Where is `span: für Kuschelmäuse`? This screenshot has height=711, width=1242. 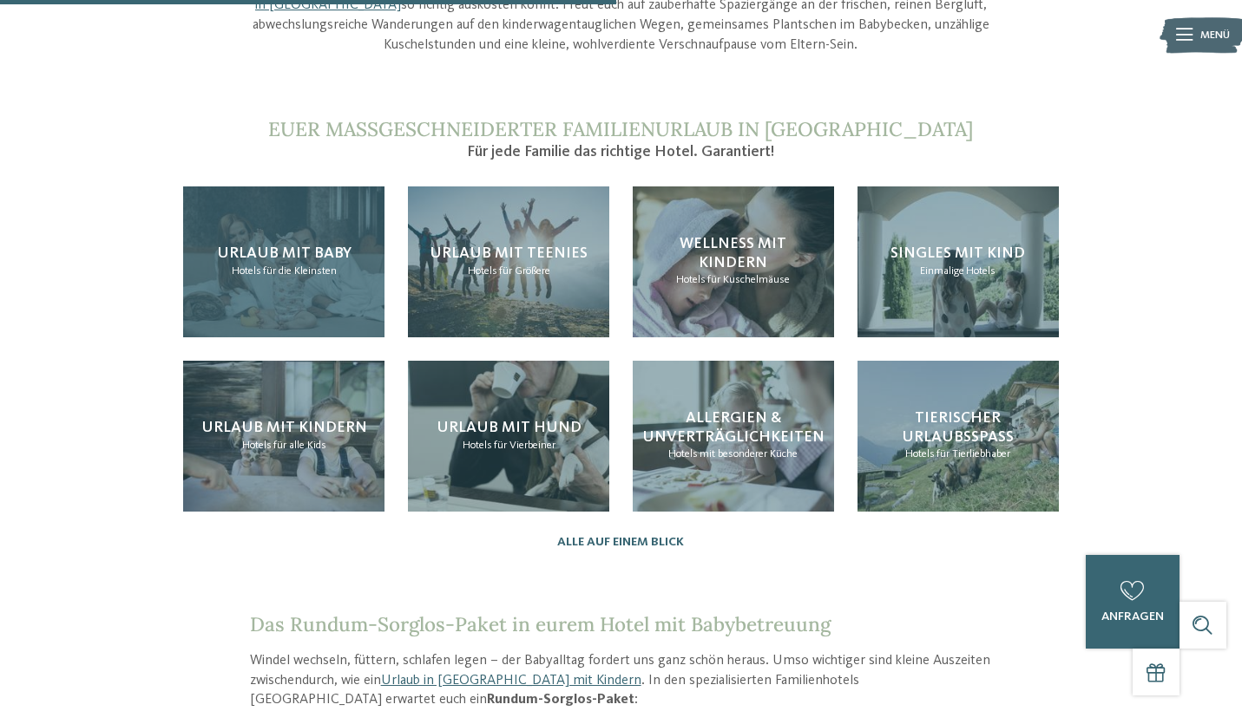
span: für Kuschelmäuse is located at coordinates (748, 279).